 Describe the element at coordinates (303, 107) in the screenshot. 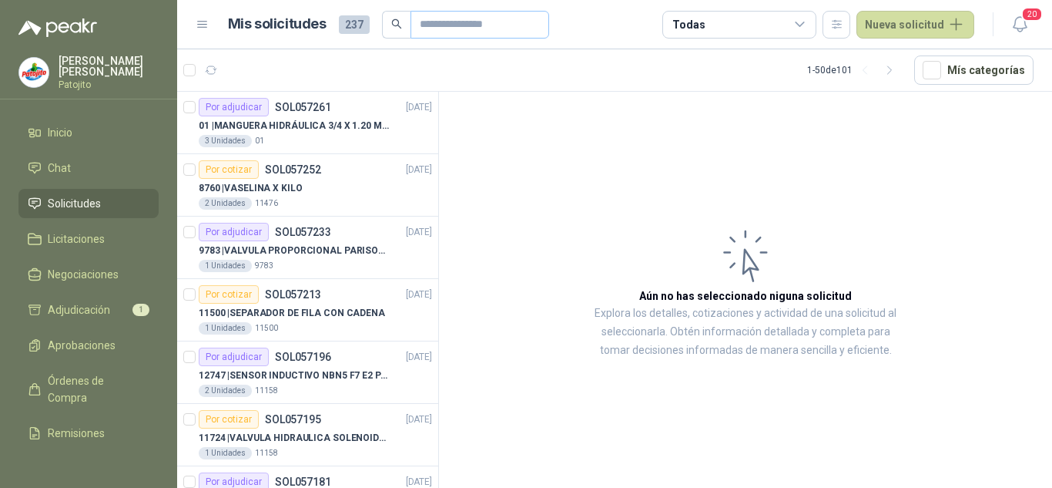

I see `p: SOL057261` at that location.